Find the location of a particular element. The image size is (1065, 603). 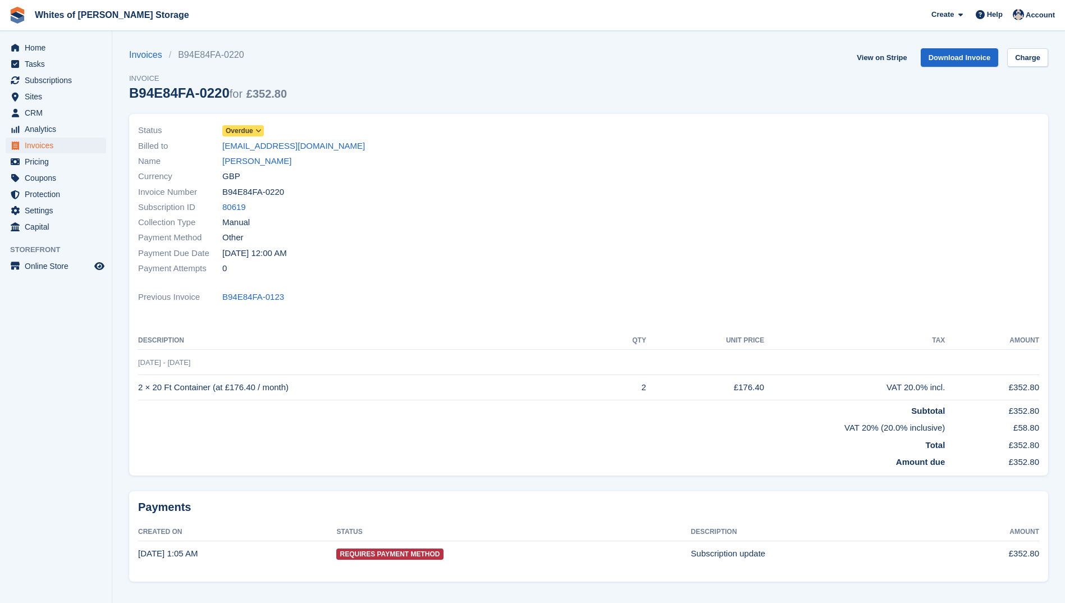

span: Requires Payment Method is located at coordinates (390, 554).